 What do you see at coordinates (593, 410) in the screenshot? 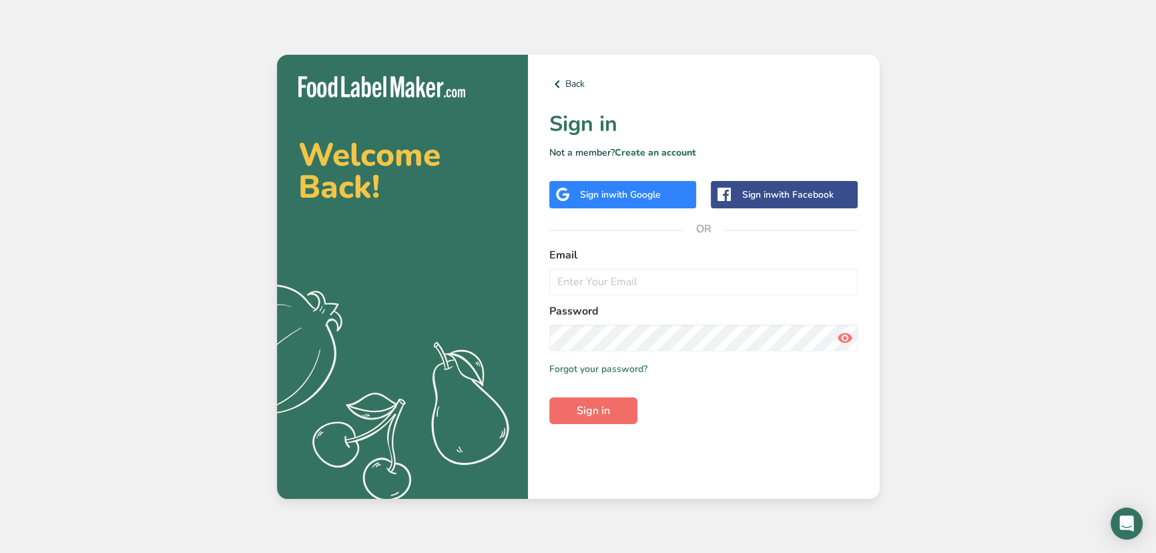
I see `button: Sign in` at bounding box center [593, 410].